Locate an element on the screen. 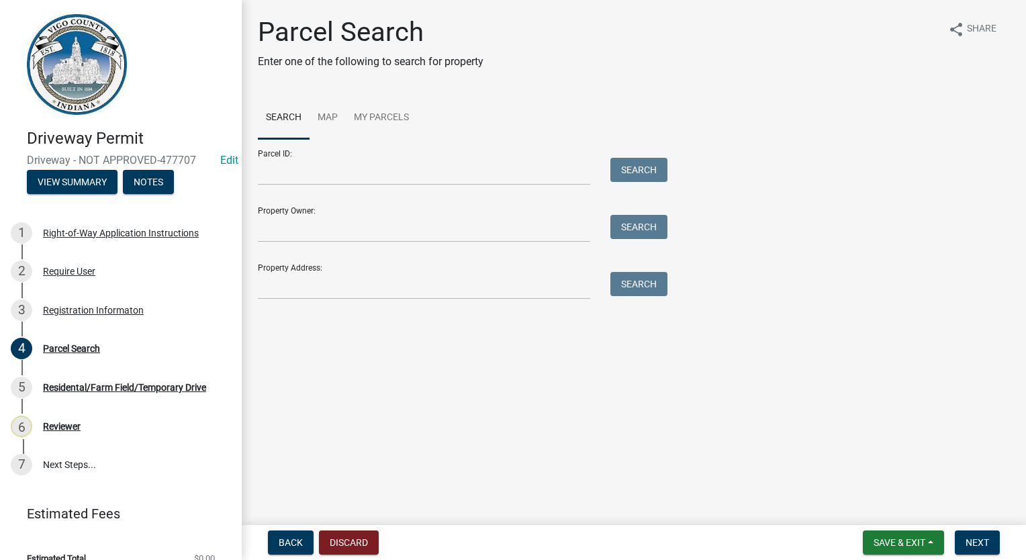  div: Registration Informaton is located at coordinates (93, 310).